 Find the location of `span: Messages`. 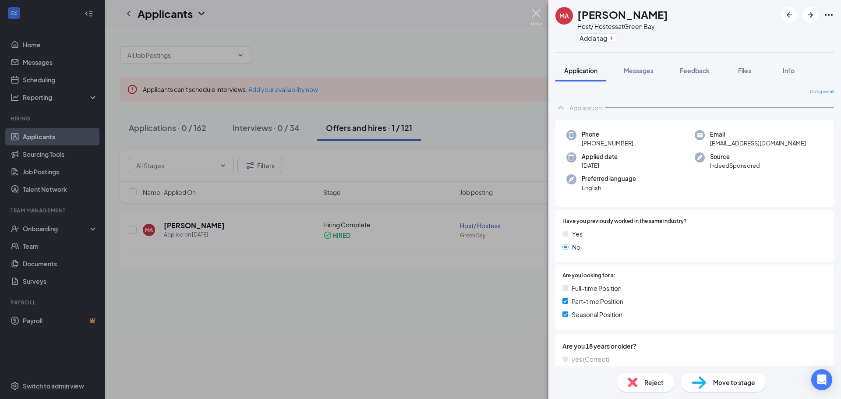

span: Messages is located at coordinates (638, 70).